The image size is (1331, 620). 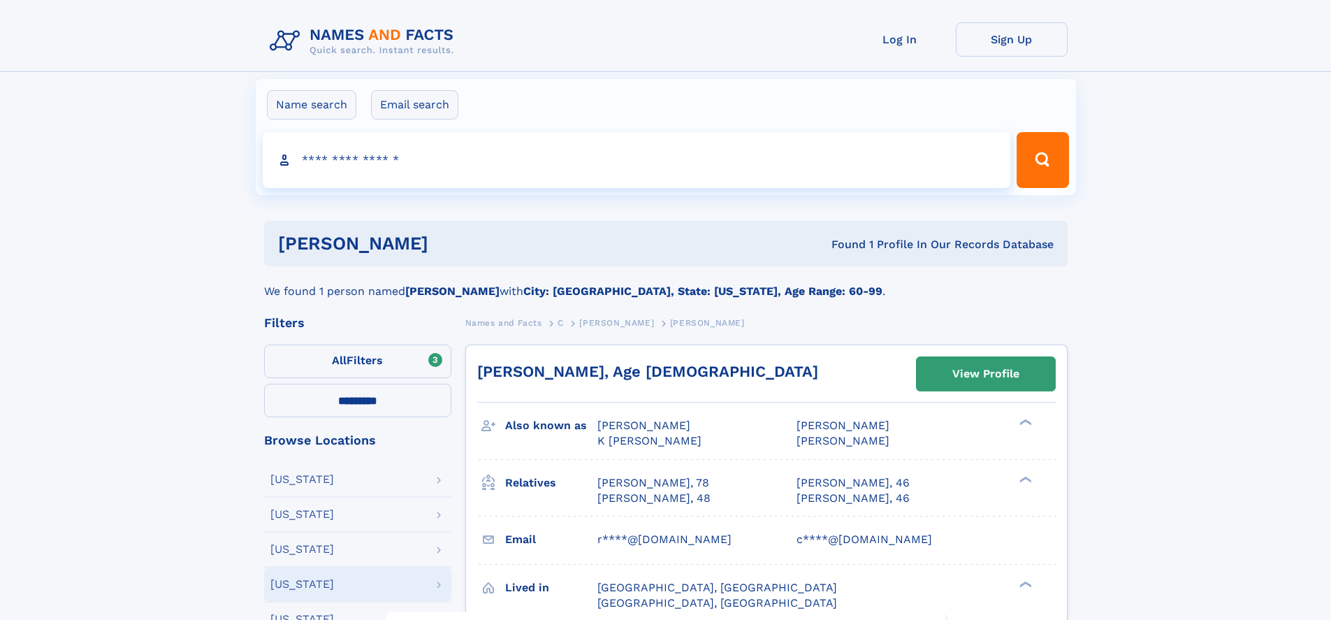 What do you see at coordinates (841, 245) in the screenshot?
I see `div: Found 1 Profile In Our Records Database` at bounding box center [841, 245].